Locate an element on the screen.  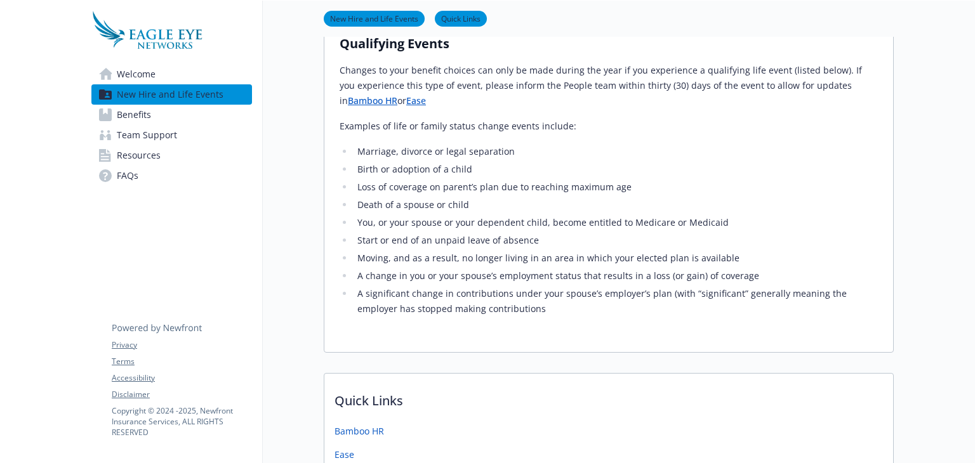
li: Loss of coverage on parent’s plan due to reaching maximum age is located at coordinates (615, 187).